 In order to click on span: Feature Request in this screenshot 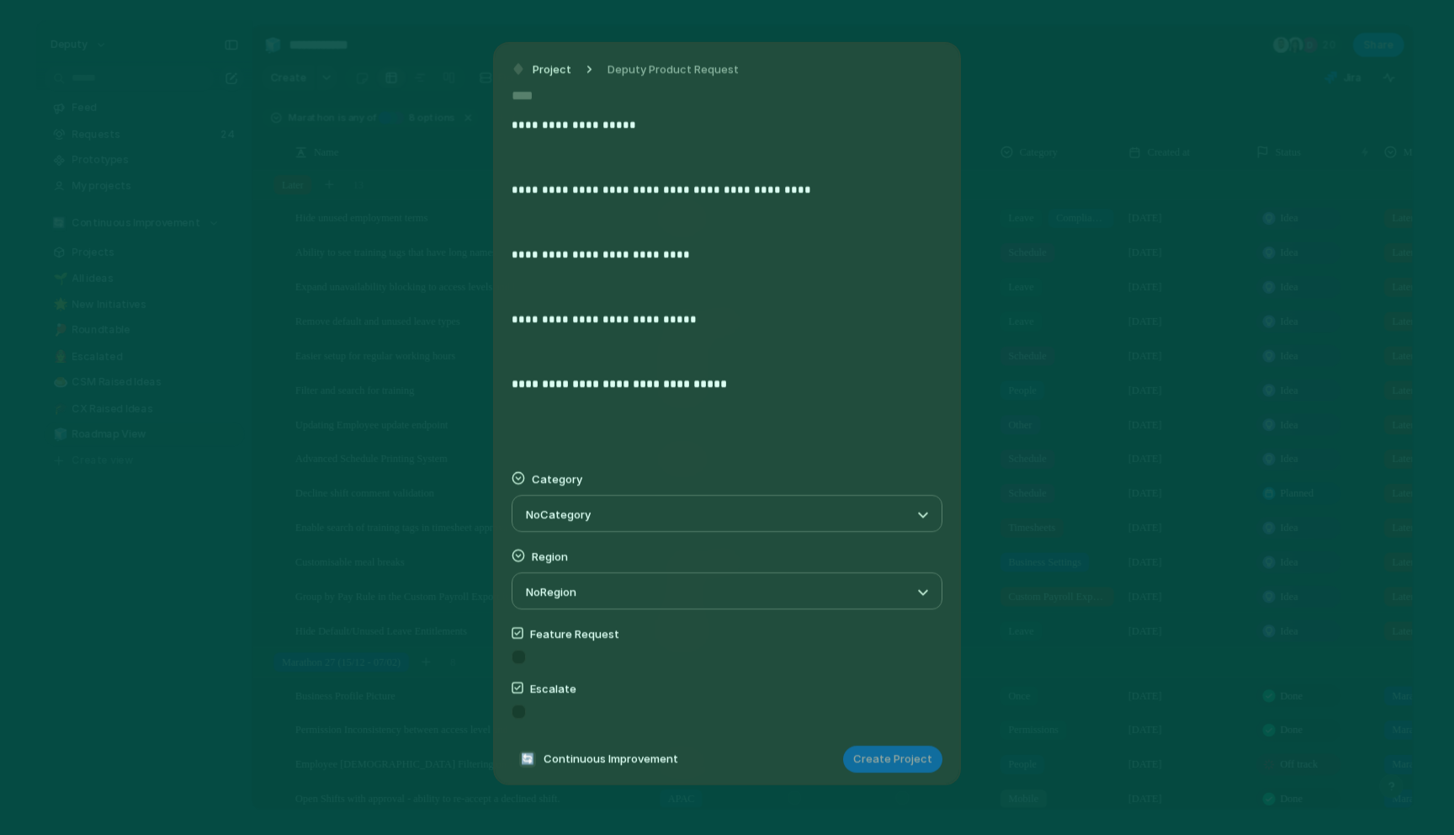, I will do `click(575, 634)`.